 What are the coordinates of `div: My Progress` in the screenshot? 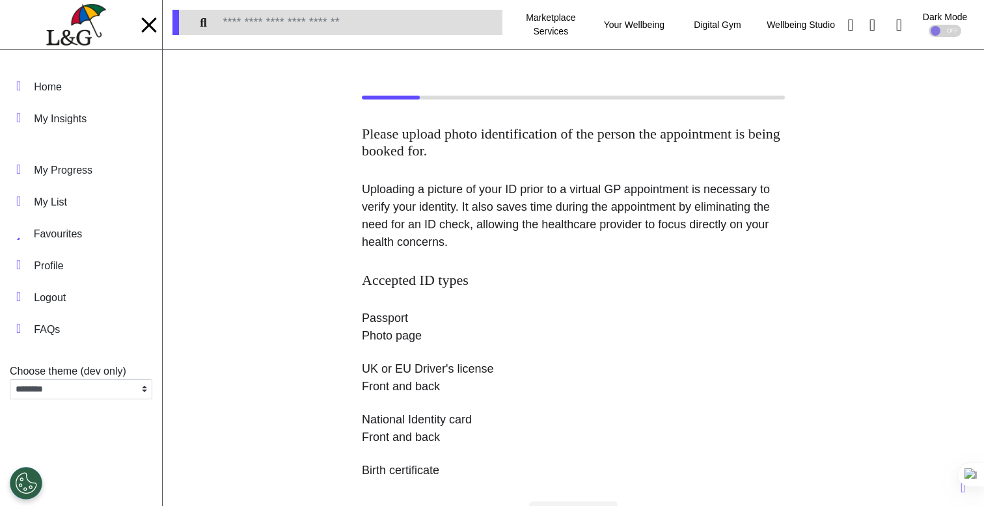 It's located at (63, 171).